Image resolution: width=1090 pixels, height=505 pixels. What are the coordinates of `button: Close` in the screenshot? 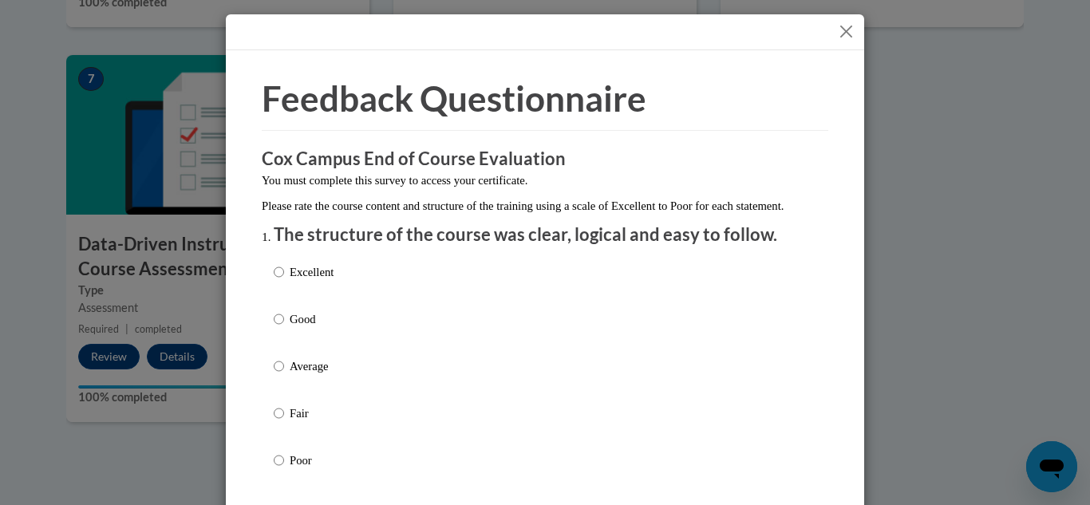 It's located at (846, 31).